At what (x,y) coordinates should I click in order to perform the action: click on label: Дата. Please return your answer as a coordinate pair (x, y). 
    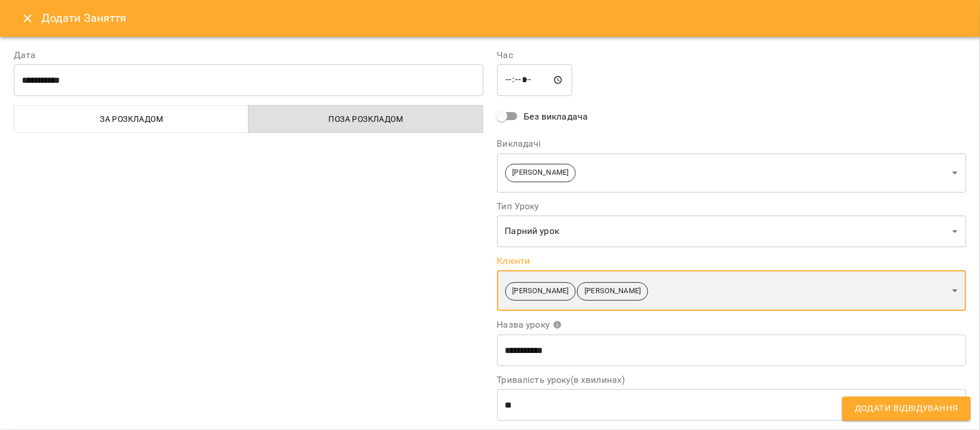
    Looking at the image, I should click on (249, 55).